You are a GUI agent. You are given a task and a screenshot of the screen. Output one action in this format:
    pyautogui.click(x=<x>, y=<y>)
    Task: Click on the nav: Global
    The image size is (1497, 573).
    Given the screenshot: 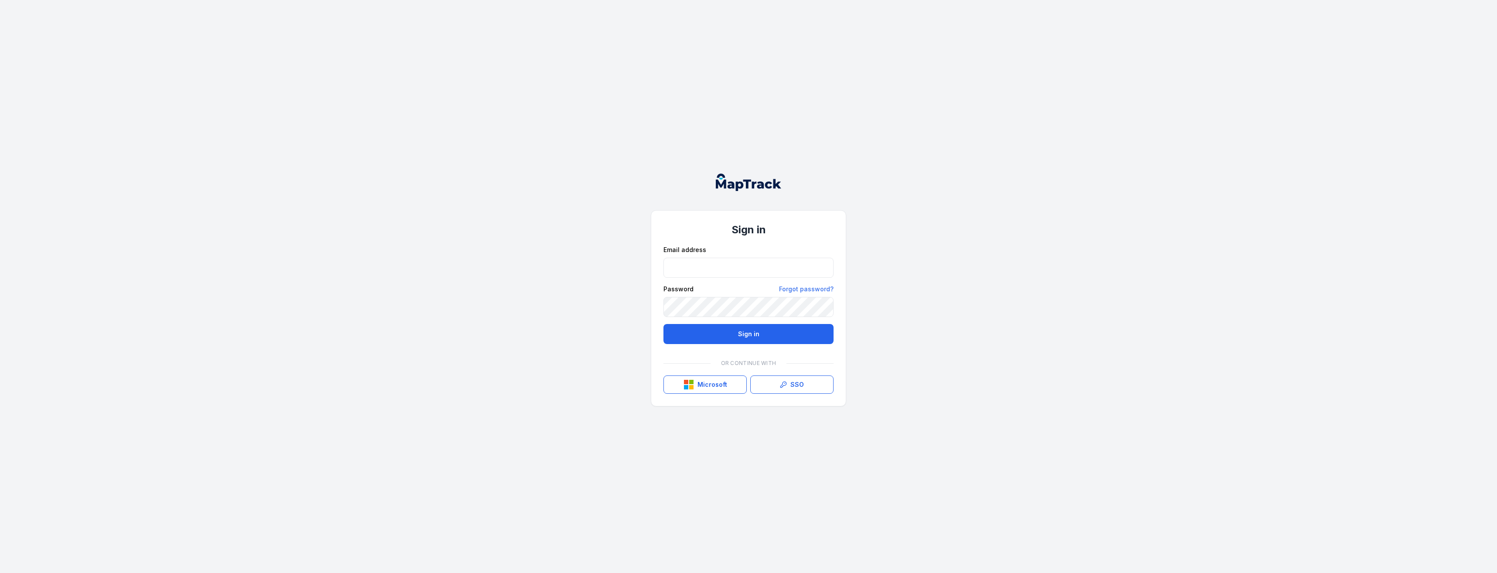 What is the action you would take?
    pyautogui.click(x=749, y=182)
    